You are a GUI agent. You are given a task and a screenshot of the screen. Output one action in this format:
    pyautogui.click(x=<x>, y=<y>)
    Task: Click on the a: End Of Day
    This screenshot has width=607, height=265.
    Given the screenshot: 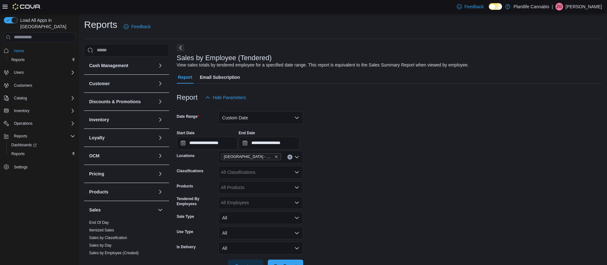 What is the action you would take?
    pyautogui.click(x=99, y=222)
    